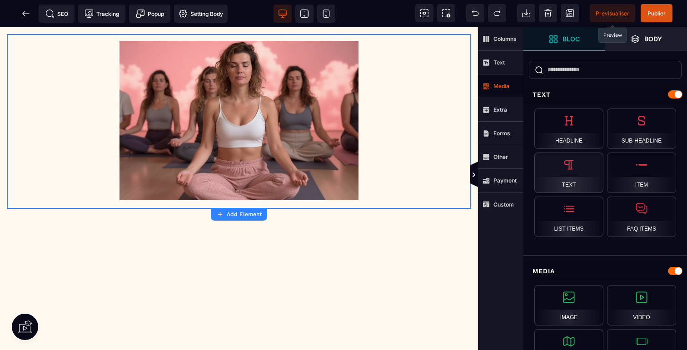 Image resolution: width=687 pixels, height=350 pixels. What do you see at coordinates (239, 214) in the screenshot?
I see `button: Add Element` at bounding box center [239, 214].